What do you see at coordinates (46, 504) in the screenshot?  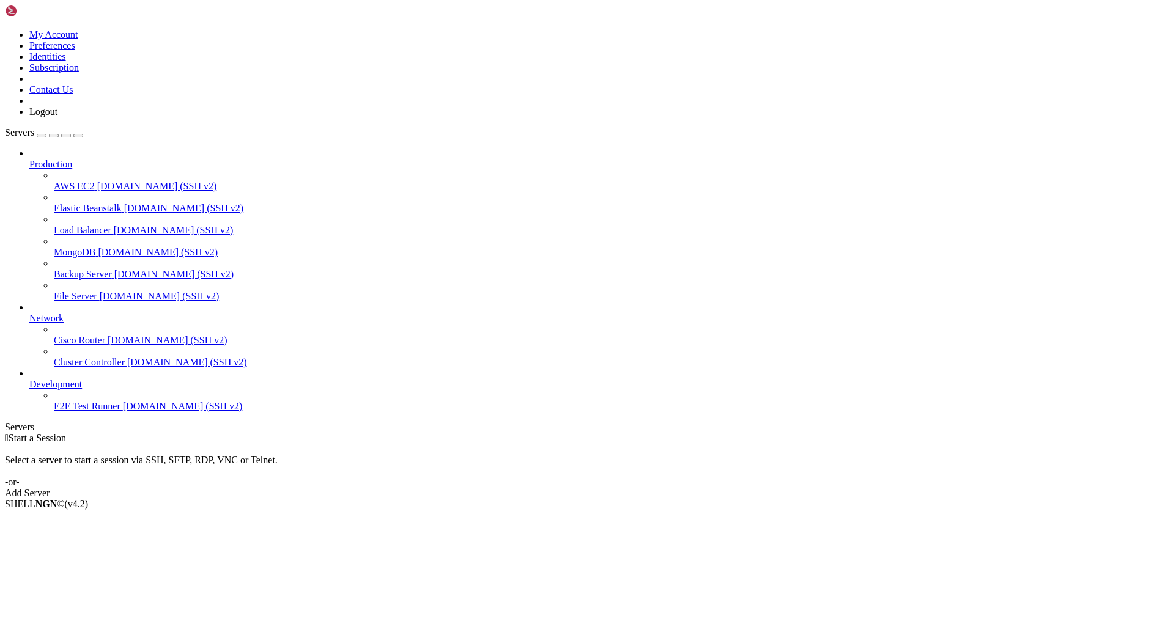 I see `span: SHELL ©` at bounding box center [46, 504].